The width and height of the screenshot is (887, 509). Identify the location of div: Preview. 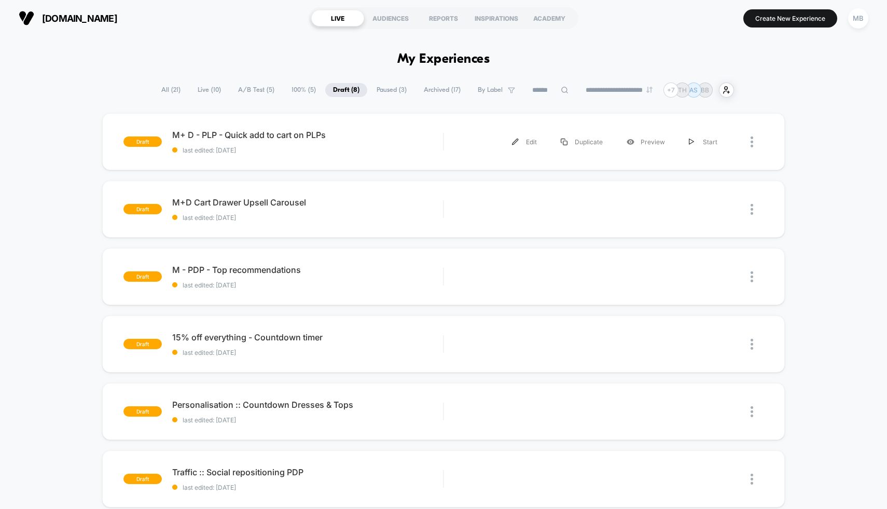
(646, 142).